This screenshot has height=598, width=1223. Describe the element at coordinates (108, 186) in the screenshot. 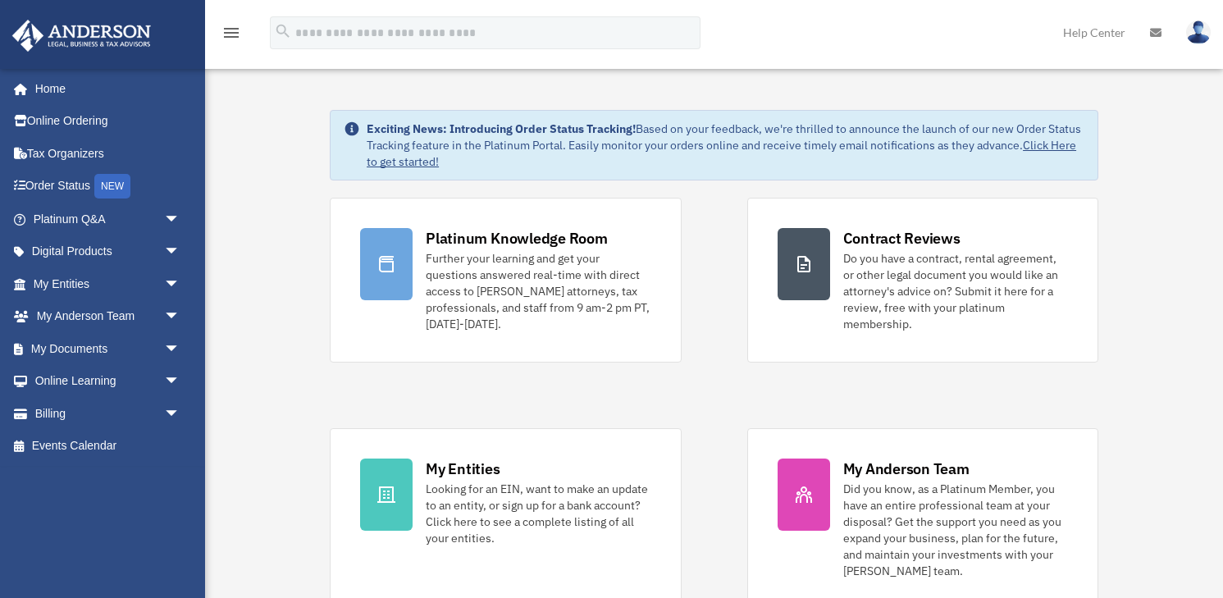

I see `a: Order StatusNEW` at that location.